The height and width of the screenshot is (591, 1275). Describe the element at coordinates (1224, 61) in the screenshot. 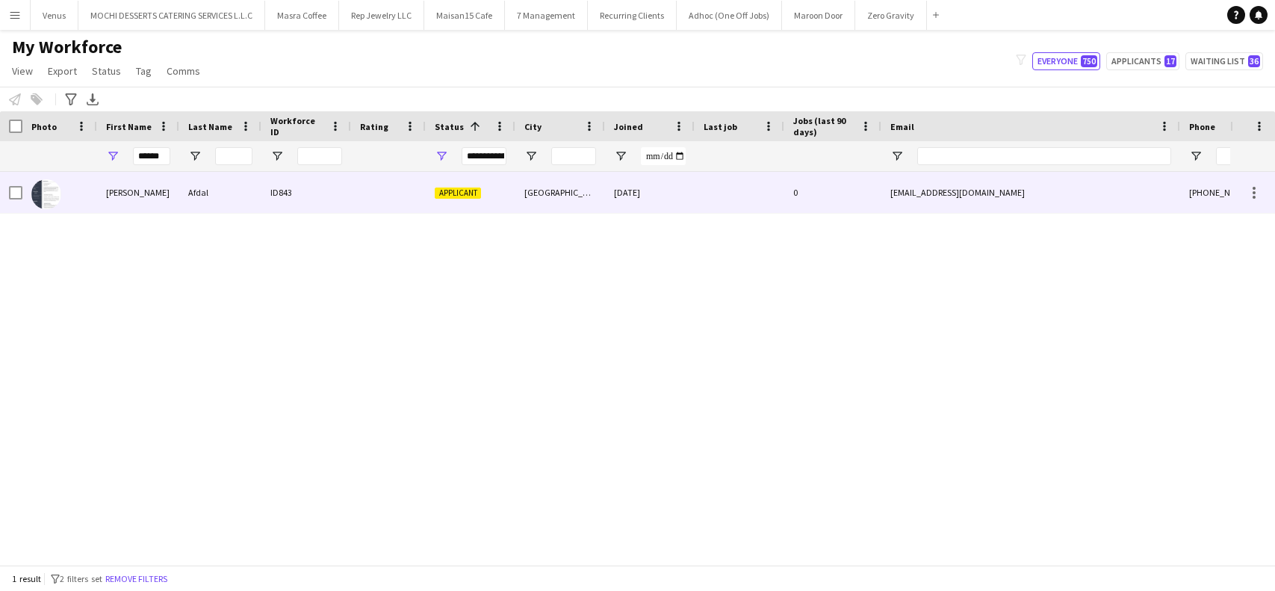

I see `button: Waiting list36` at that location.